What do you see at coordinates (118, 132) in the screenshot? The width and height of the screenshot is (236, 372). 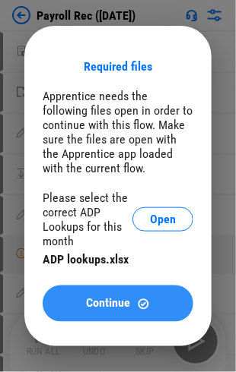 I see `div: Apprentice needs the following files open in order to continue with this flow. Make sure the file...` at bounding box center [118, 132].